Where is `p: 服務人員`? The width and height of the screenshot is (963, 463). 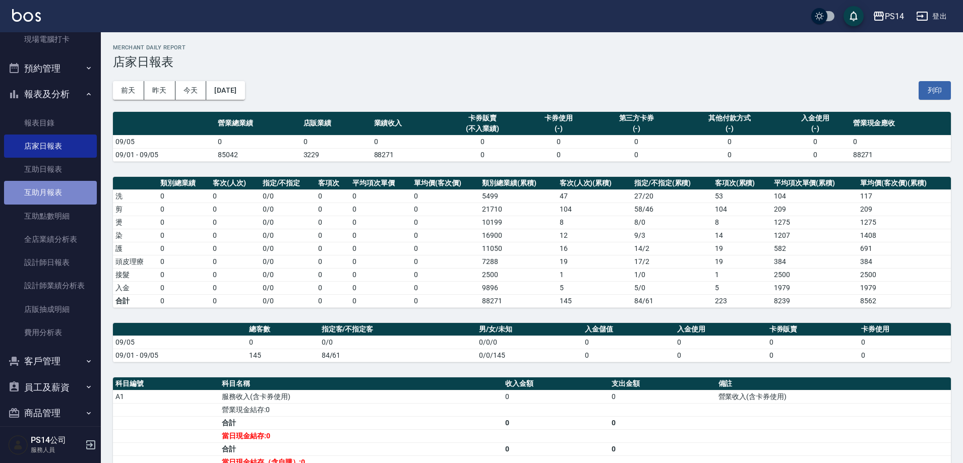
p: 服務人員 is located at coordinates (56, 450).